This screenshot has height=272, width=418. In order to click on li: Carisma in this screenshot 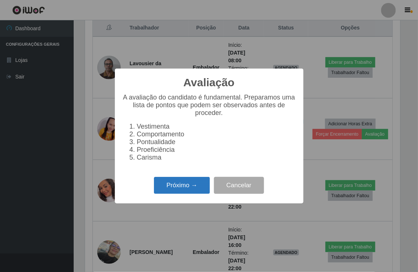, I will do `click(217, 157)`.